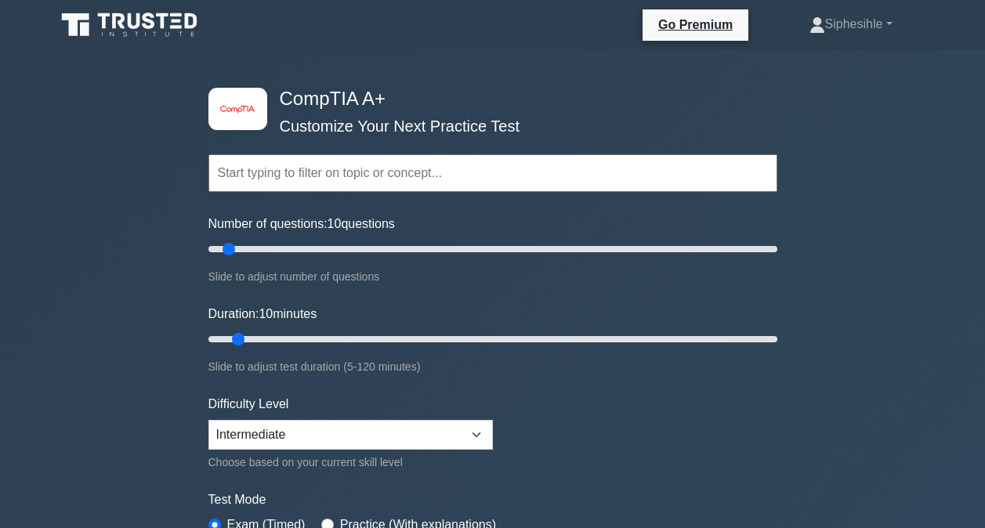 The image size is (985, 528). What do you see at coordinates (486, 99) in the screenshot?
I see `h4: CompTIA A+` at bounding box center [486, 99].